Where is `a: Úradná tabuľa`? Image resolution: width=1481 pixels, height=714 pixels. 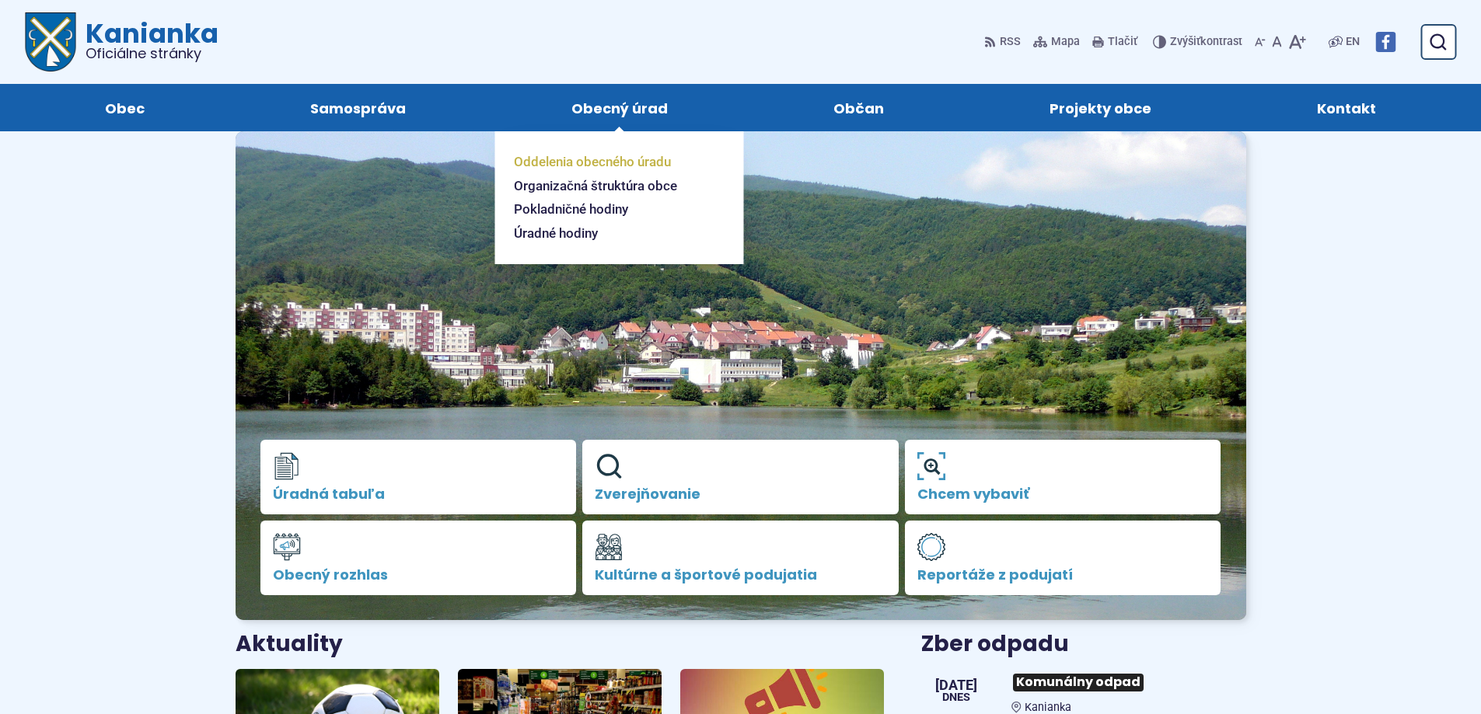 a: Úradná tabuľa is located at coordinates (418, 477).